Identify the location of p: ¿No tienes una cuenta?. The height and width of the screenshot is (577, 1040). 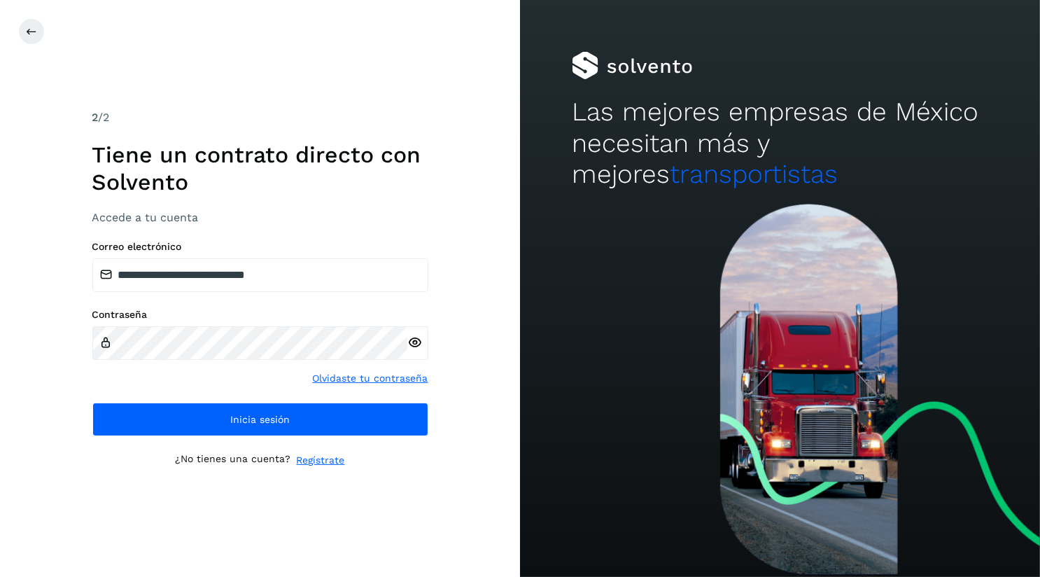
(233, 460).